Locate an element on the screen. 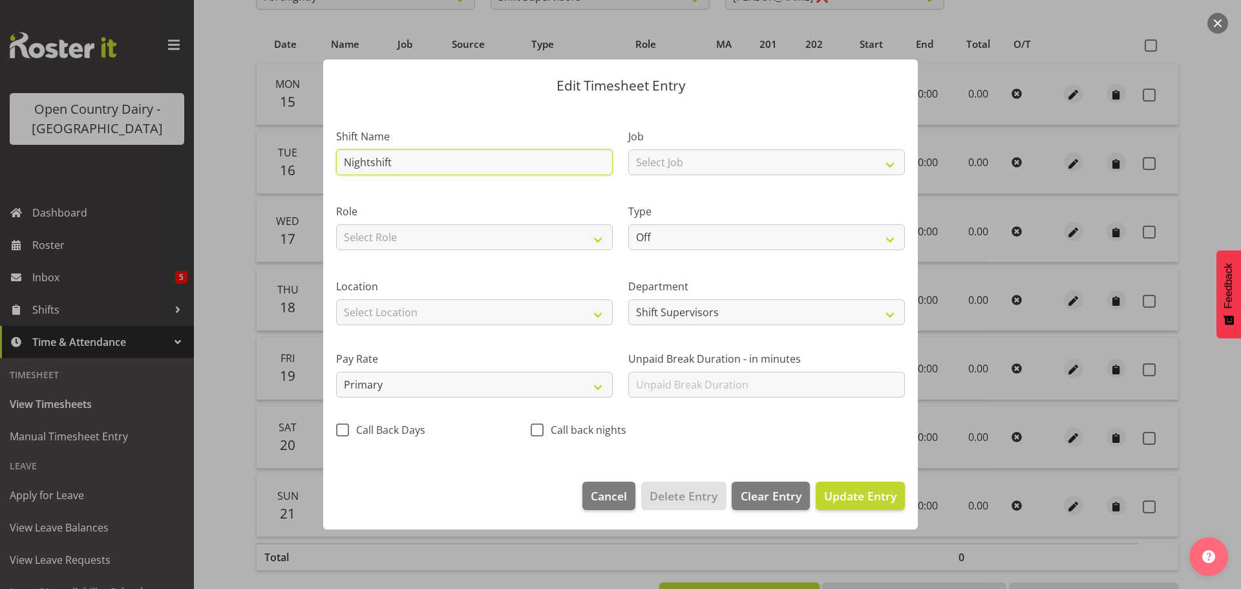 The height and width of the screenshot is (589, 1241). span: Delete Entry is located at coordinates (683, 496).